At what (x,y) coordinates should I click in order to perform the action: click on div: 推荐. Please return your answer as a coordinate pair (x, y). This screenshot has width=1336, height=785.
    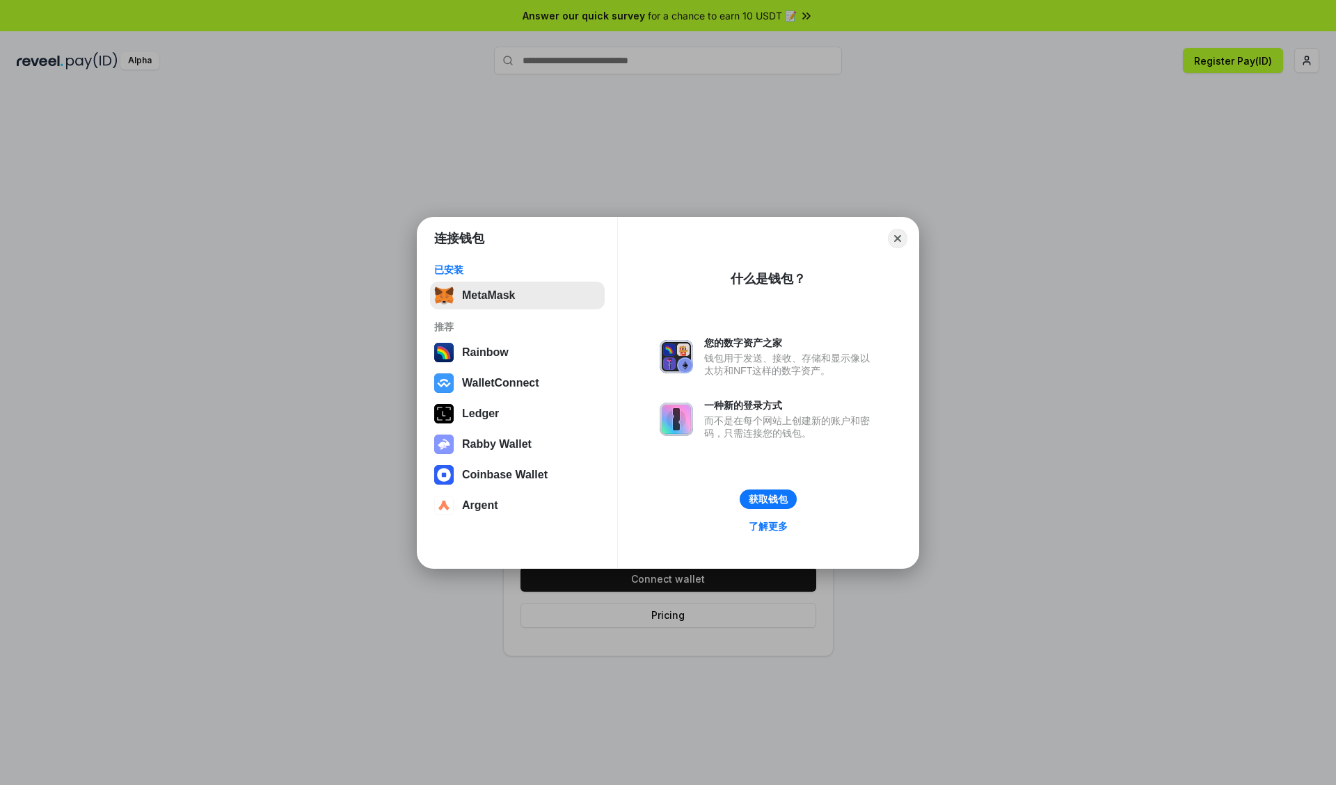
    Looking at the image, I should click on (517, 327).